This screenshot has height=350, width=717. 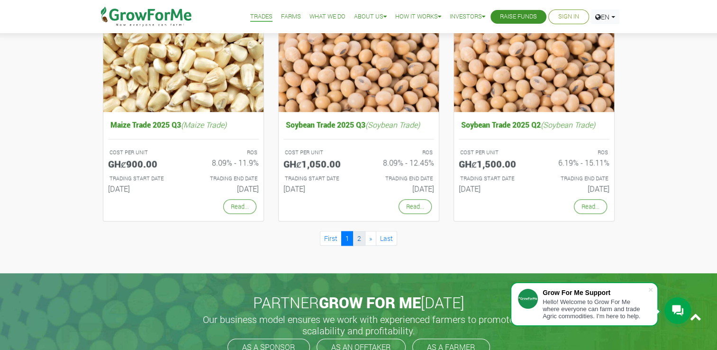 I want to click on a: 2, so click(x=359, y=238).